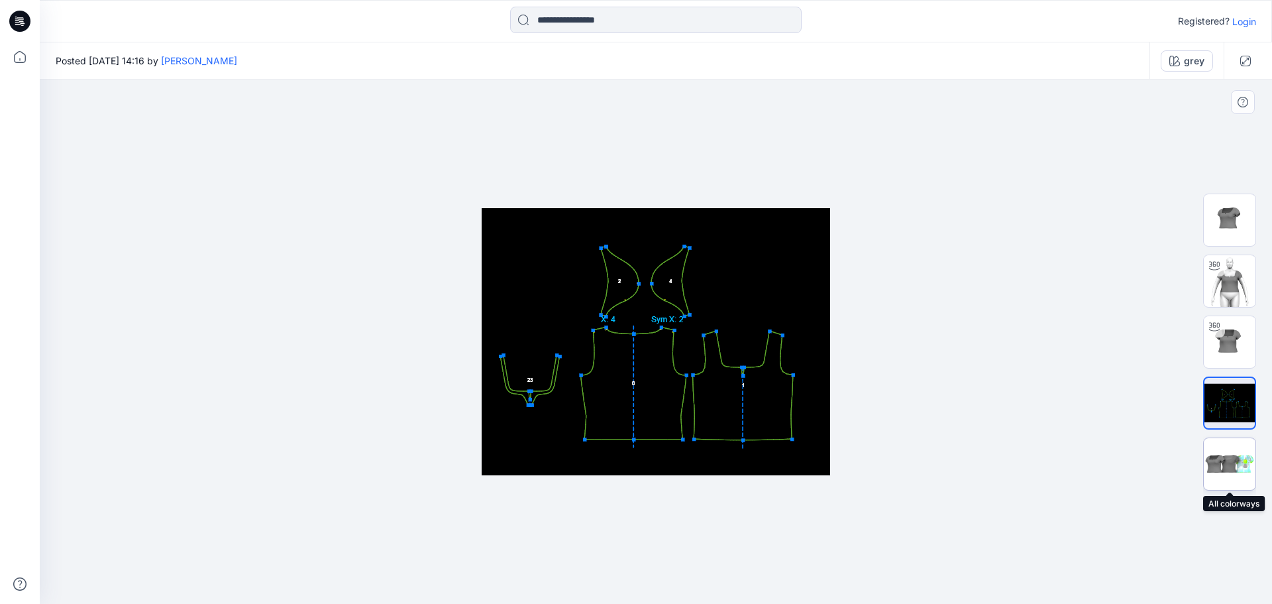 This screenshot has width=1272, height=604. What do you see at coordinates (1230, 403) in the screenshot?
I see `img: Screenshot 2025-09-22 111526` at bounding box center [1230, 403].